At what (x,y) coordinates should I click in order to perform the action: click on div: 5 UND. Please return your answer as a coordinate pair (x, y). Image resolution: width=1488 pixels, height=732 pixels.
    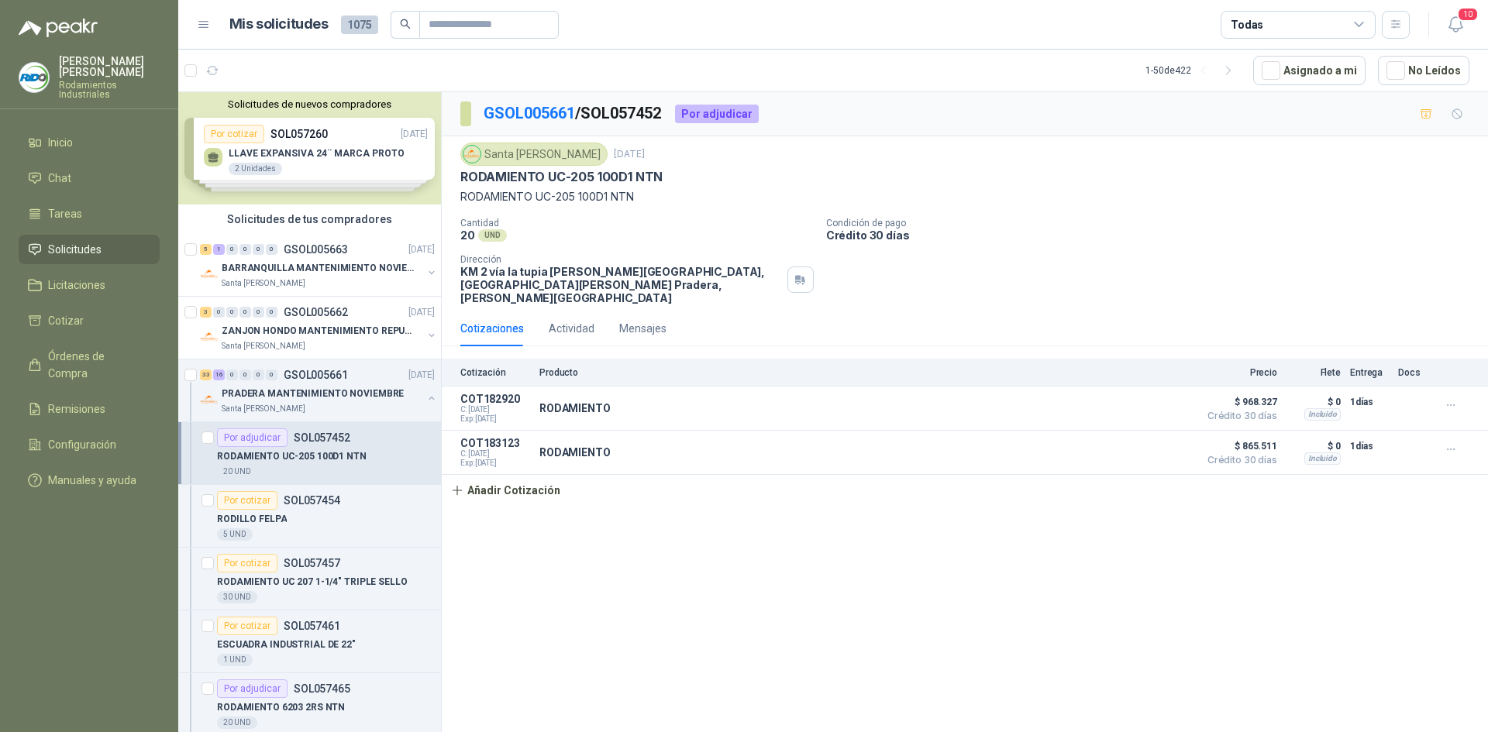
    Looking at the image, I should click on (235, 535).